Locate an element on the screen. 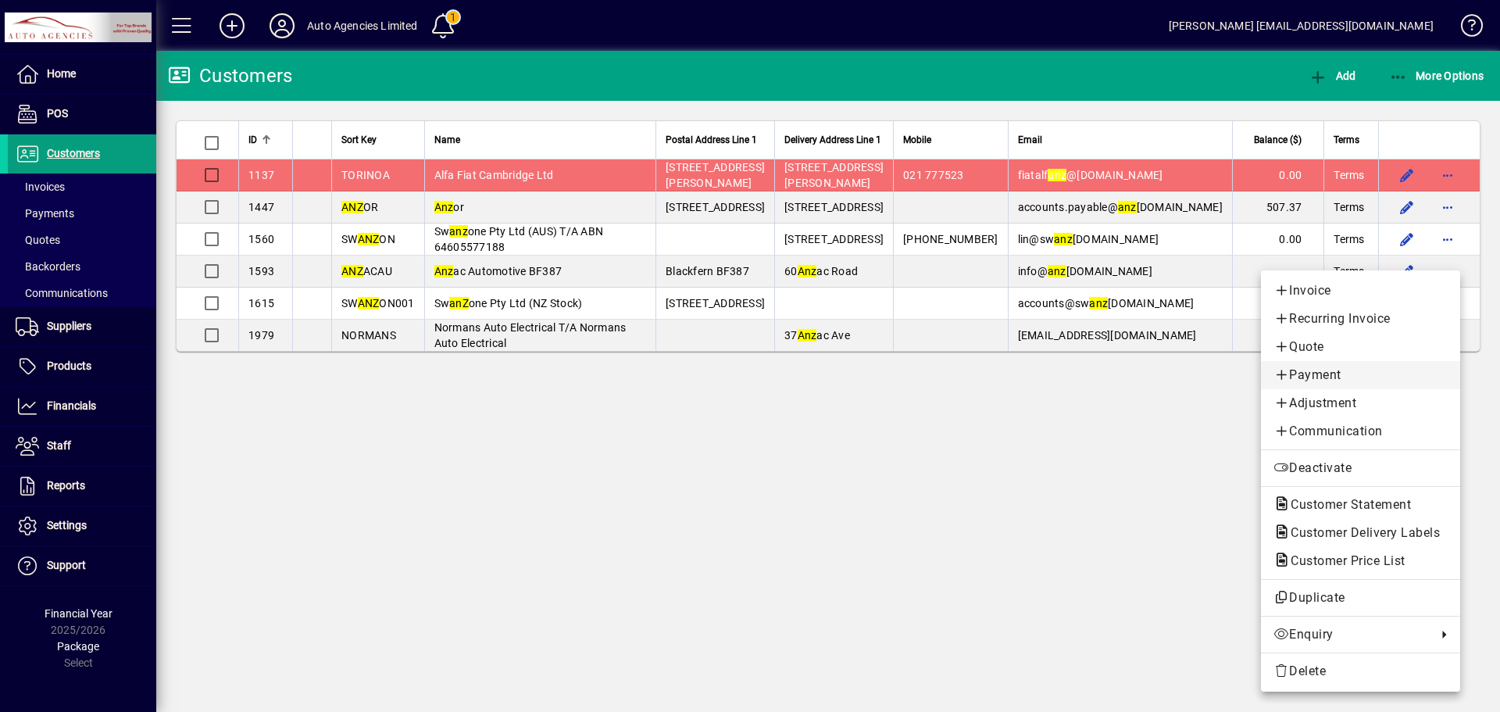 Image resolution: width=1500 pixels, height=712 pixels. span: Adjustment is located at coordinates (1361, 403).